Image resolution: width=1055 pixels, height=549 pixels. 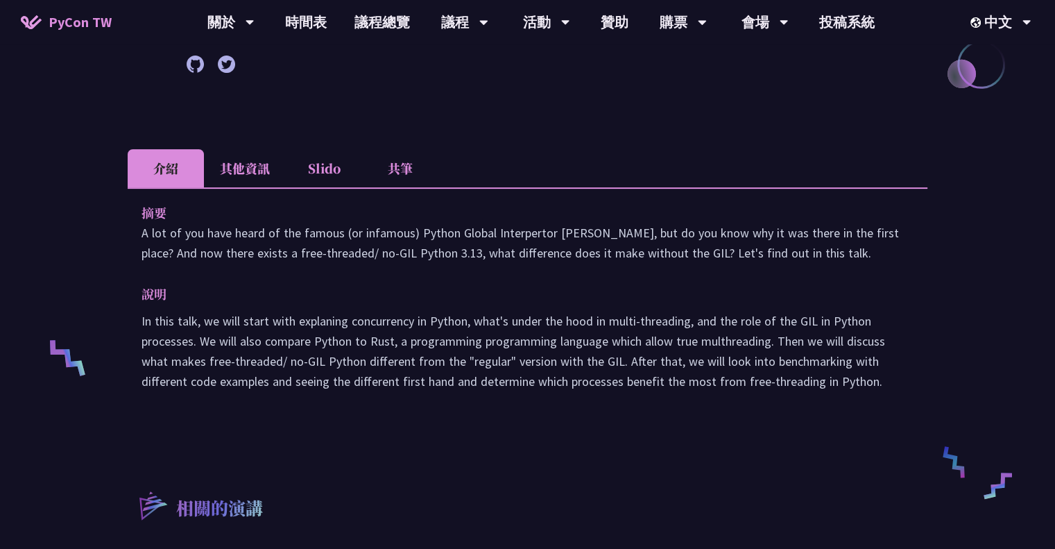 I want to click on span: PyCon TW, so click(x=80, y=22).